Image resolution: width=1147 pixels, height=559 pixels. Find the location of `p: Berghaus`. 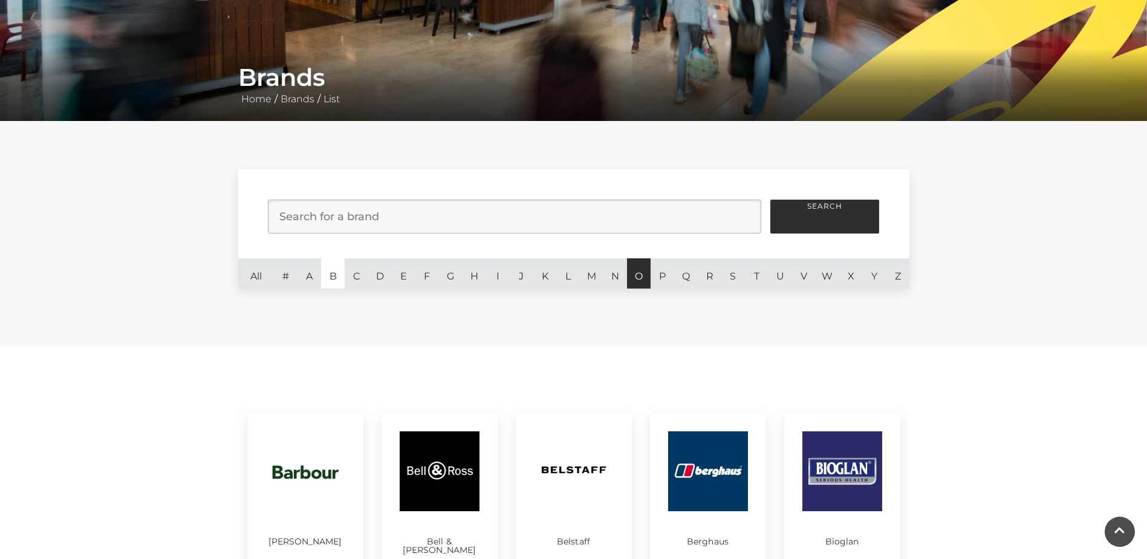

p: Berghaus is located at coordinates (708, 541).